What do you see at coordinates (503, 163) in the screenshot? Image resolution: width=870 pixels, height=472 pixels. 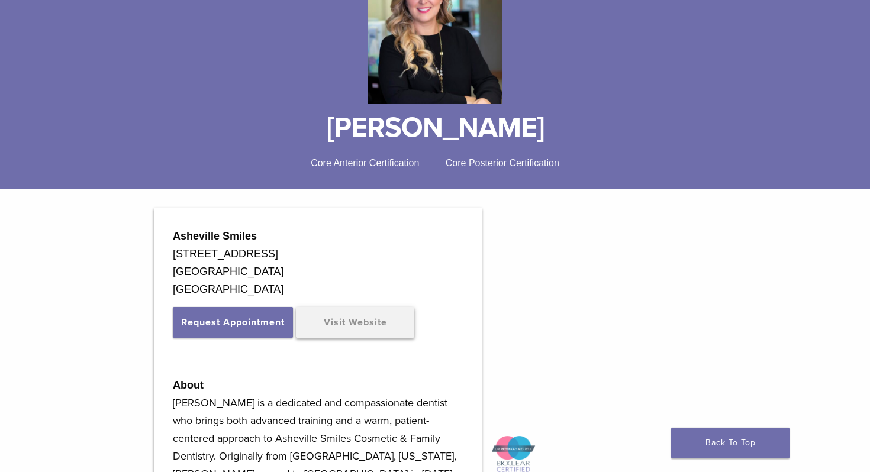 I see `span: Core Posterior Certification` at bounding box center [503, 163].